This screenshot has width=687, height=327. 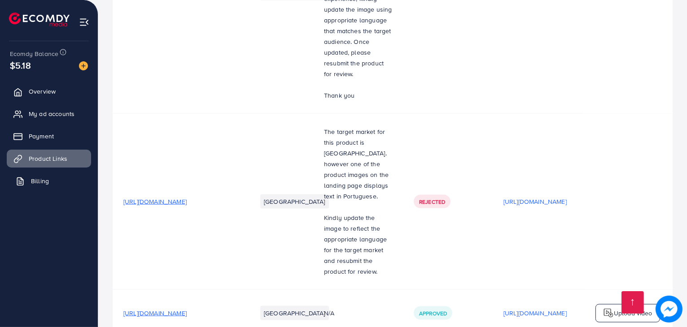 What do you see at coordinates (34, 54) in the screenshot?
I see `span: Ecomdy Balance` at bounding box center [34, 54].